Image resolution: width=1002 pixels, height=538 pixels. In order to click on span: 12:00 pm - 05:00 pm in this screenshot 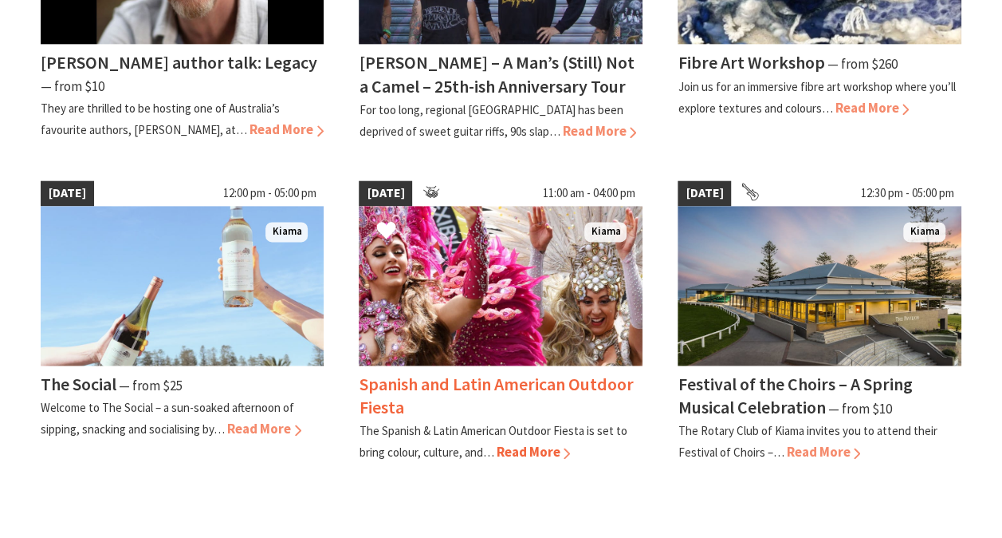, I will do `click(269, 193)`.